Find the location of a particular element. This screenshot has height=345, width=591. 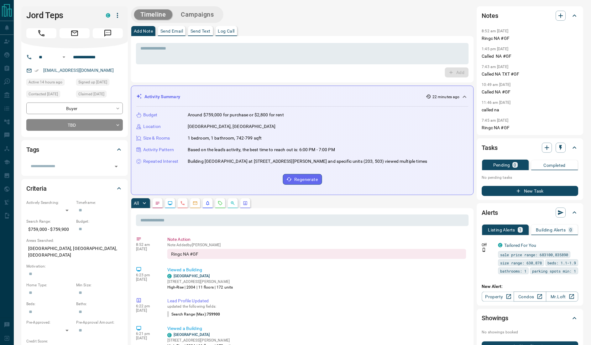

h1: Jord Teps is located at coordinates (61, 15).